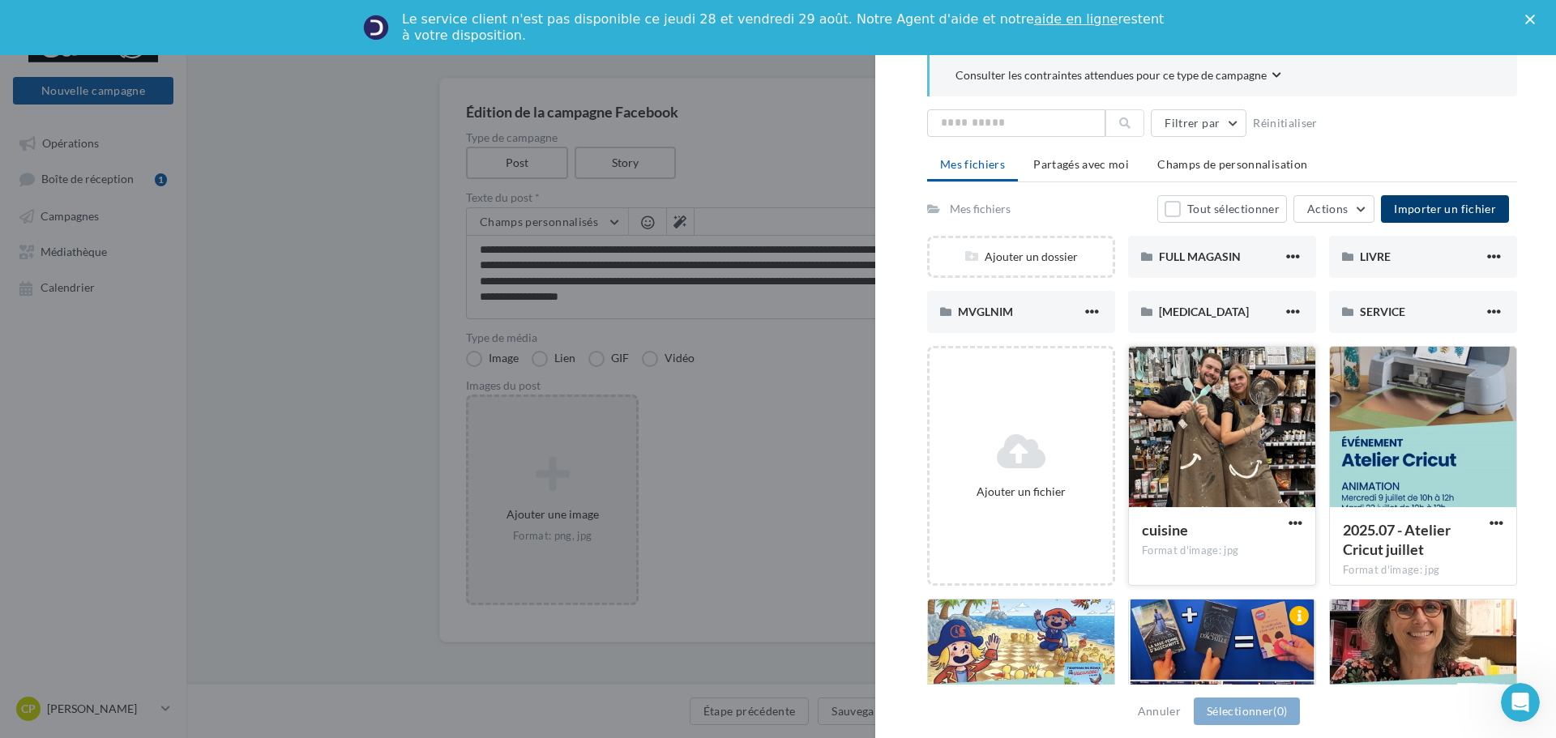  Describe the element at coordinates (1111, 75) in the screenshot. I see `span: Consulter les contraintes attendues pour ce type de campagne` at that location.